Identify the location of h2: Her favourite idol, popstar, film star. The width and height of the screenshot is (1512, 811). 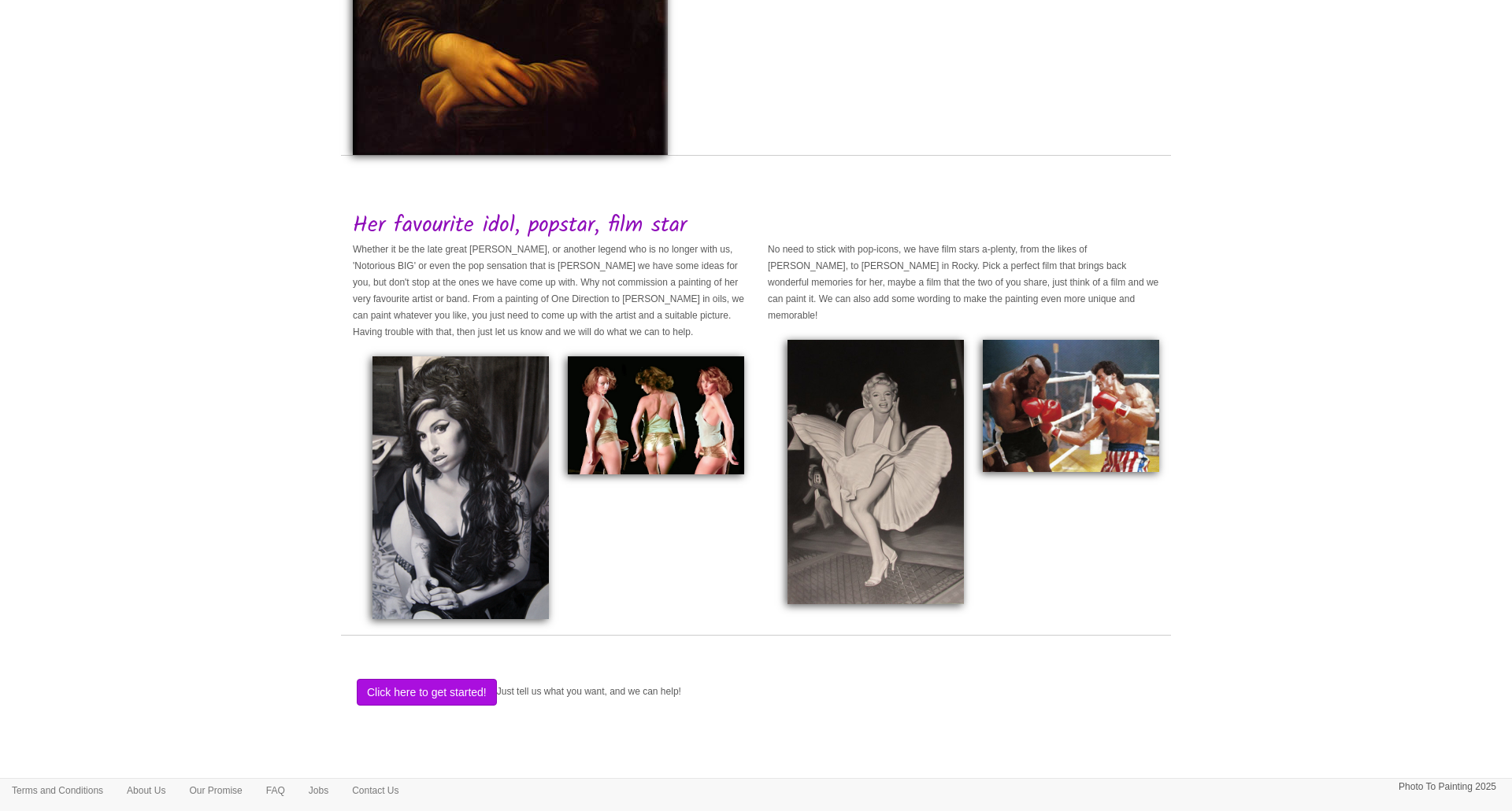
(761, 226).